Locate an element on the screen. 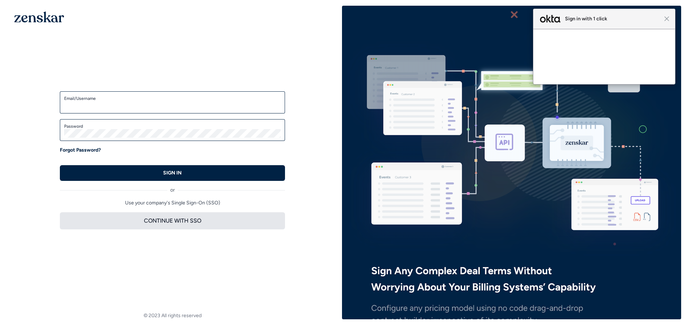 Image resolution: width=684 pixels, height=325 pixels. p: Forgot Password? is located at coordinates (80, 150).